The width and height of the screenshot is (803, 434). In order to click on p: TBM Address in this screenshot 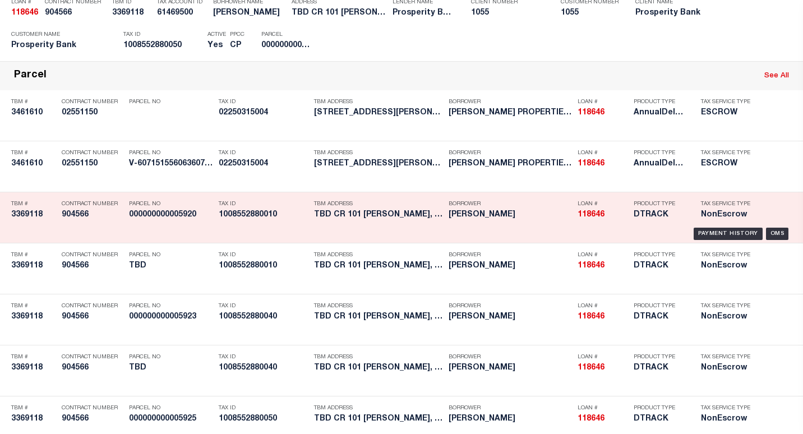, I will do `click(378, 204)`.